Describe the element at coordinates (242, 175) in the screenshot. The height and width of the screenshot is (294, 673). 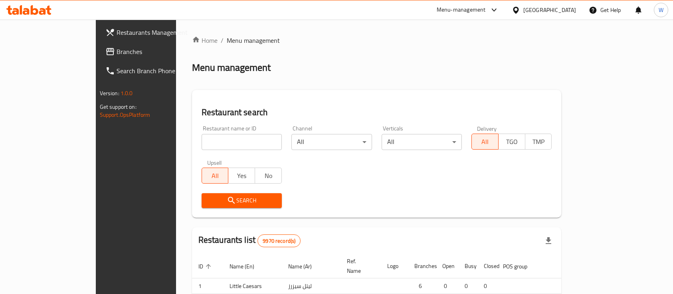
I see `span: Yes` at that location.